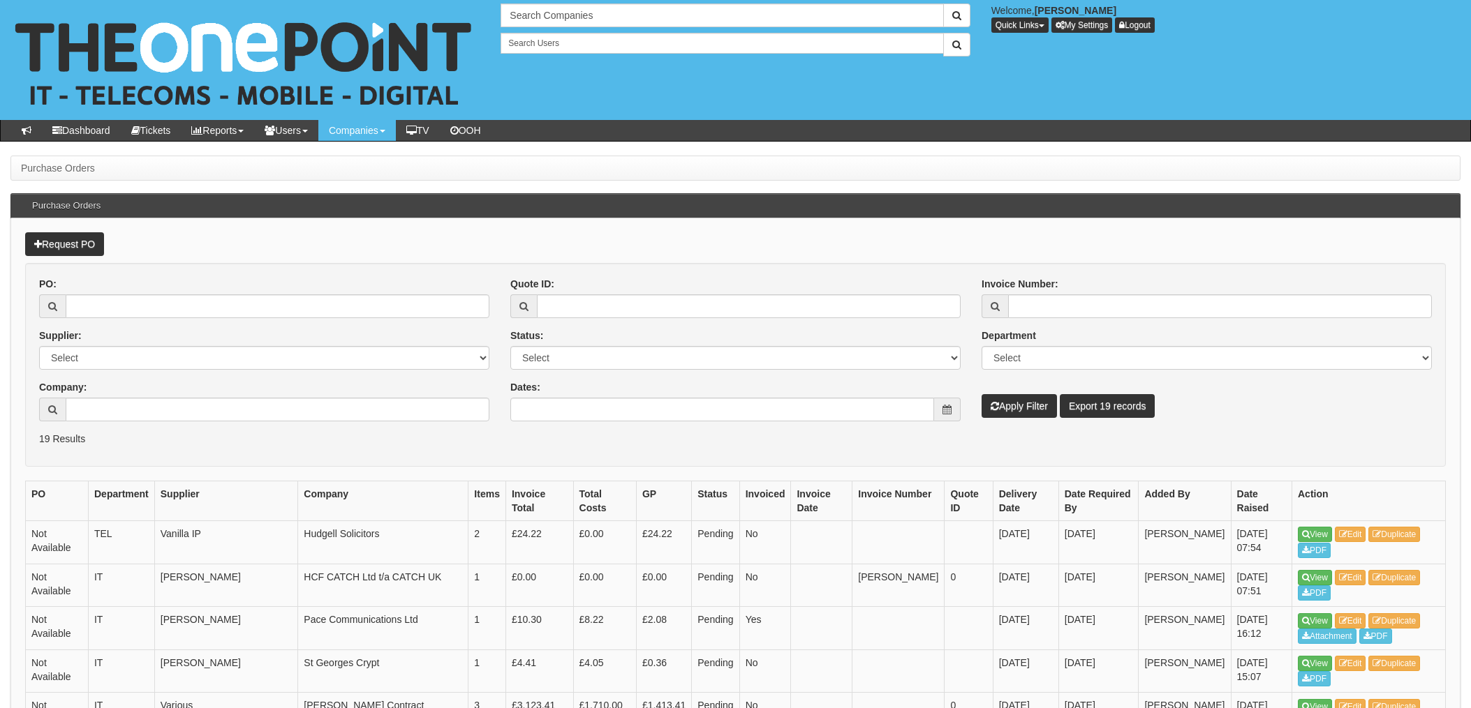 Image resolution: width=1471 pixels, height=708 pixels. Describe the element at coordinates (663, 671) in the screenshot. I see `td: £0.36` at that location.